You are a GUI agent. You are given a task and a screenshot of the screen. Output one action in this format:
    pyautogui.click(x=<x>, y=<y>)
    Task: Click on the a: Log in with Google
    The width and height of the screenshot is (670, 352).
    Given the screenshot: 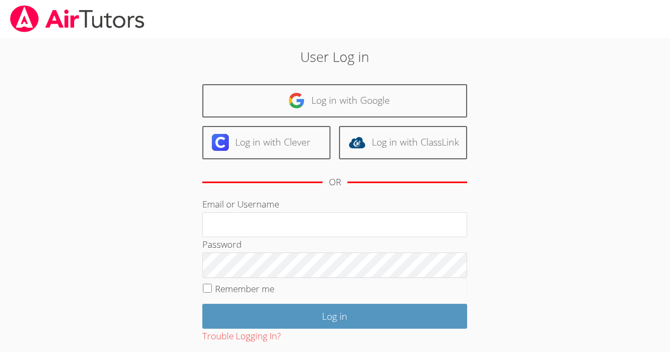 What is the action you would take?
    pyautogui.click(x=335, y=101)
    